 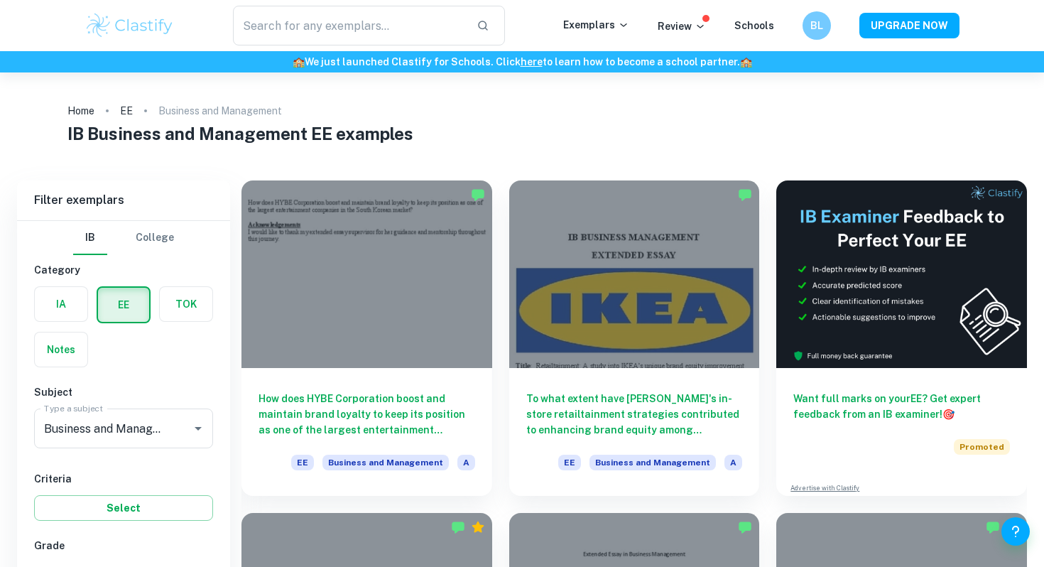 What do you see at coordinates (129, 26) in the screenshot?
I see `a: Clastify logo` at bounding box center [129, 26].